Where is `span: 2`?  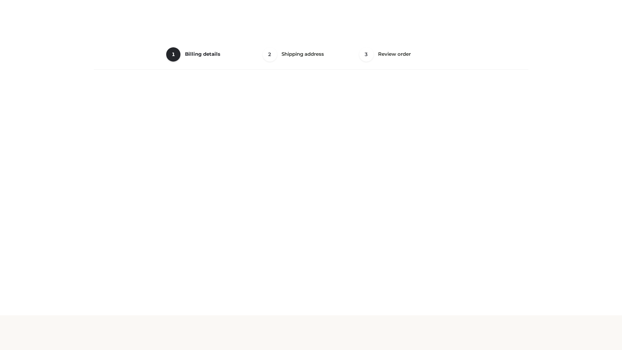 span: 2 is located at coordinates (270, 54).